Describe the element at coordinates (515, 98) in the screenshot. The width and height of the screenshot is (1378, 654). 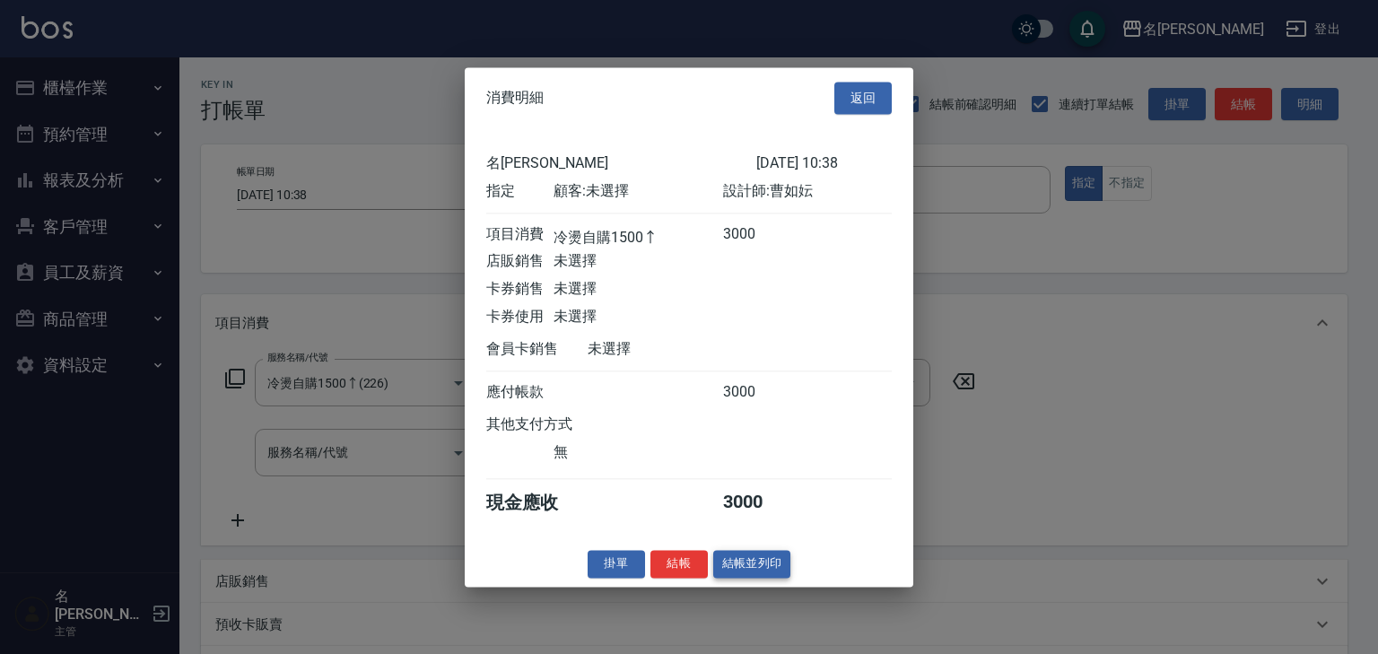
I see `span: 消費明細` at that location.